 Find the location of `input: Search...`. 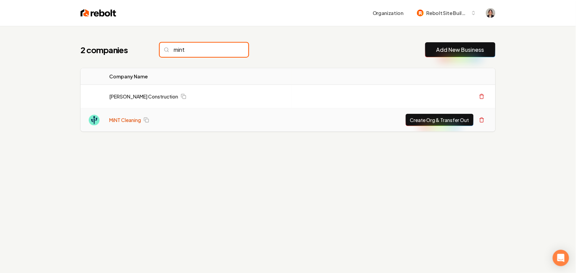

input: Search... is located at coordinates (204, 50).